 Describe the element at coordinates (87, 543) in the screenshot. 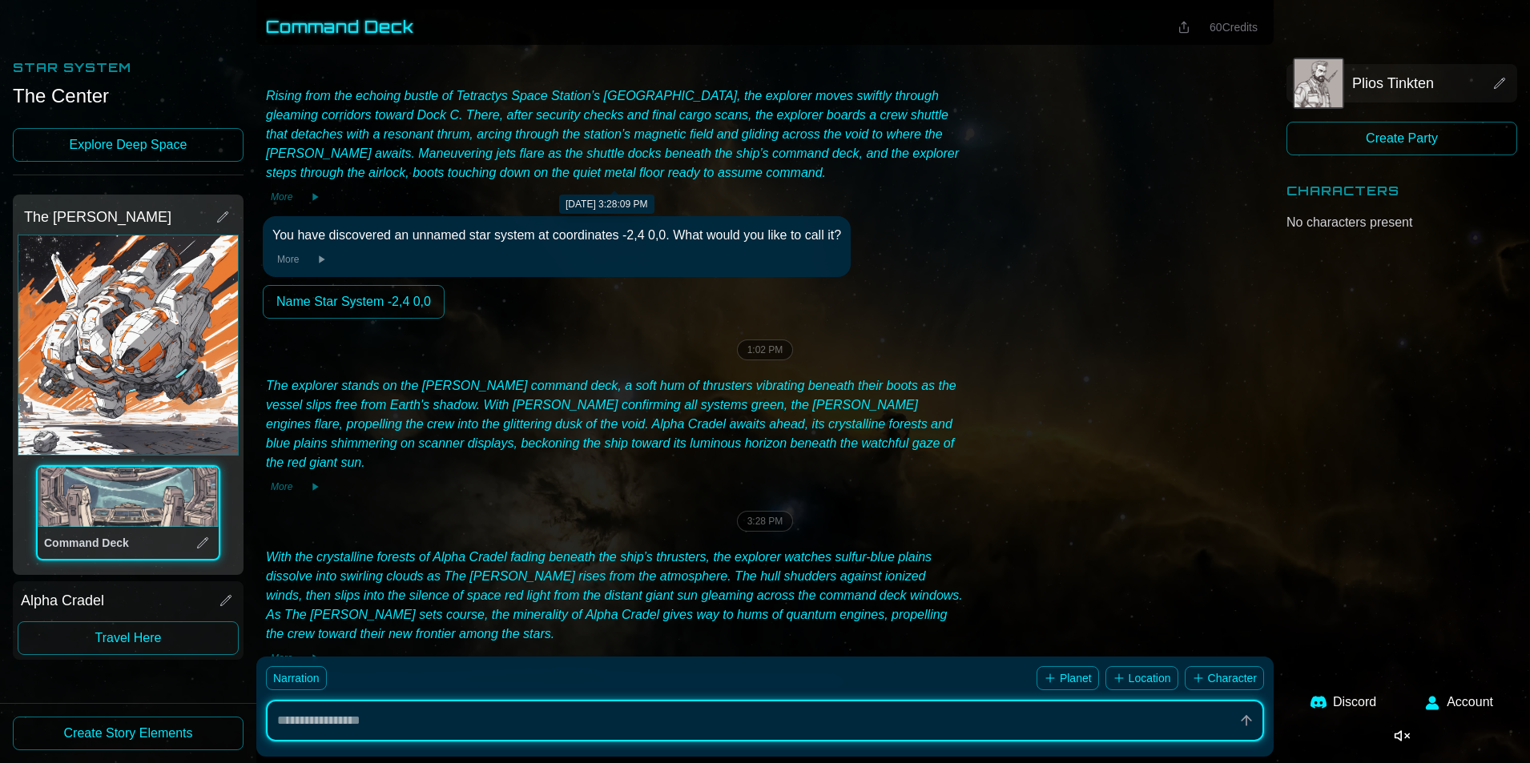

I see `span: Command Deck` at that location.